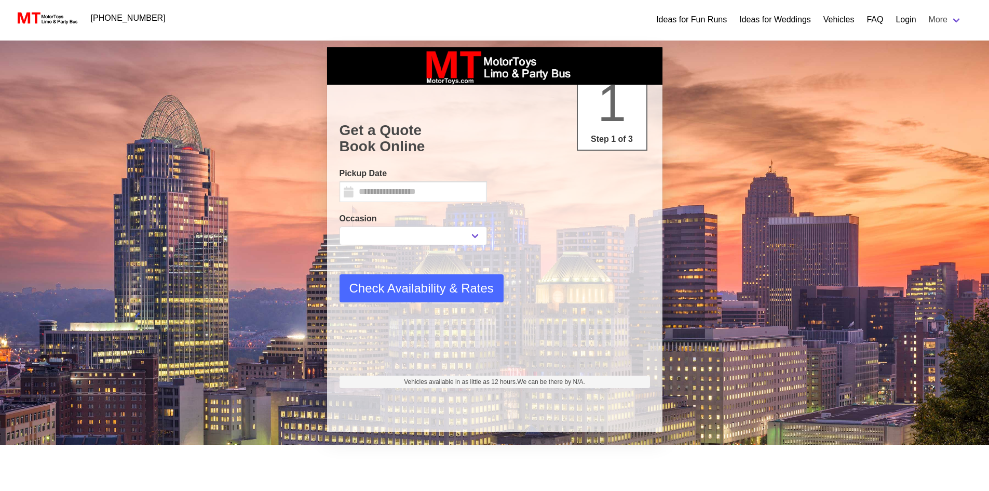 This screenshot has height=491, width=989. I want to click on label: Occasion, so click(413, 219).